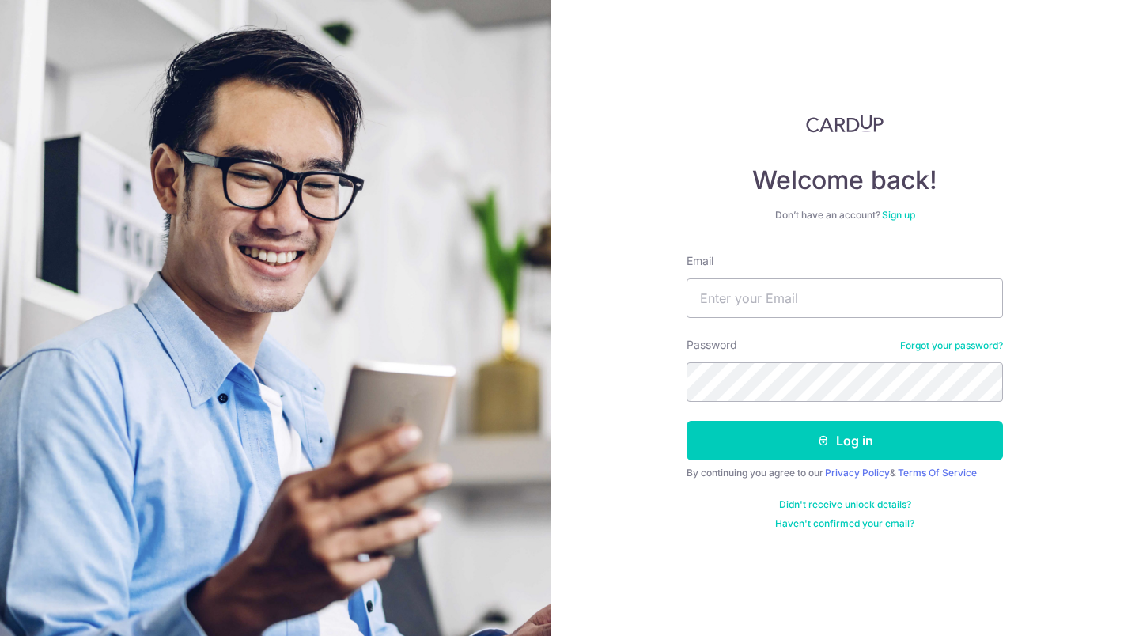 This screenshot has height=636, width=1139. What do you see at coordinates (700, 261) in the screenshot?
I see `label: Email` at bounding box center [700, 261].